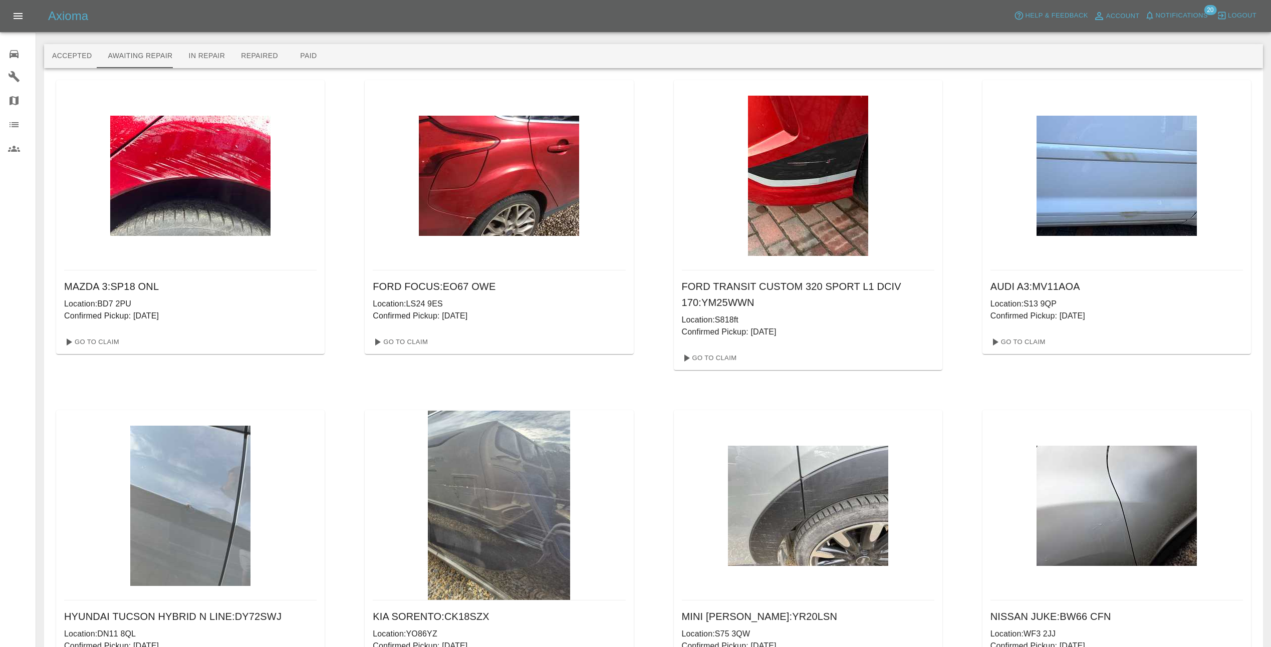  What do you see at coordinates (1116, 304) in the screenshot?
I see `p: Location: S13 9QP` at bounding box center [1116, 304].